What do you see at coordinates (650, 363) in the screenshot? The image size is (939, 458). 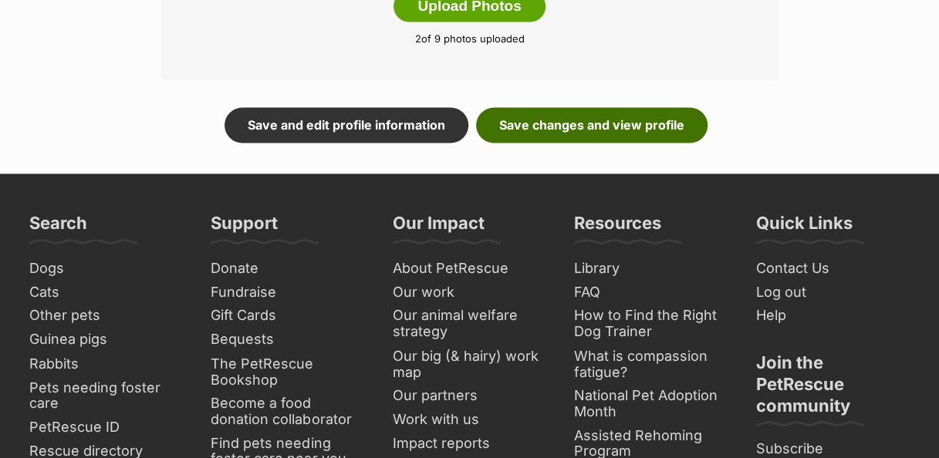 I see `a: What is compassion fatigue?` at bounding box center [650, 363].